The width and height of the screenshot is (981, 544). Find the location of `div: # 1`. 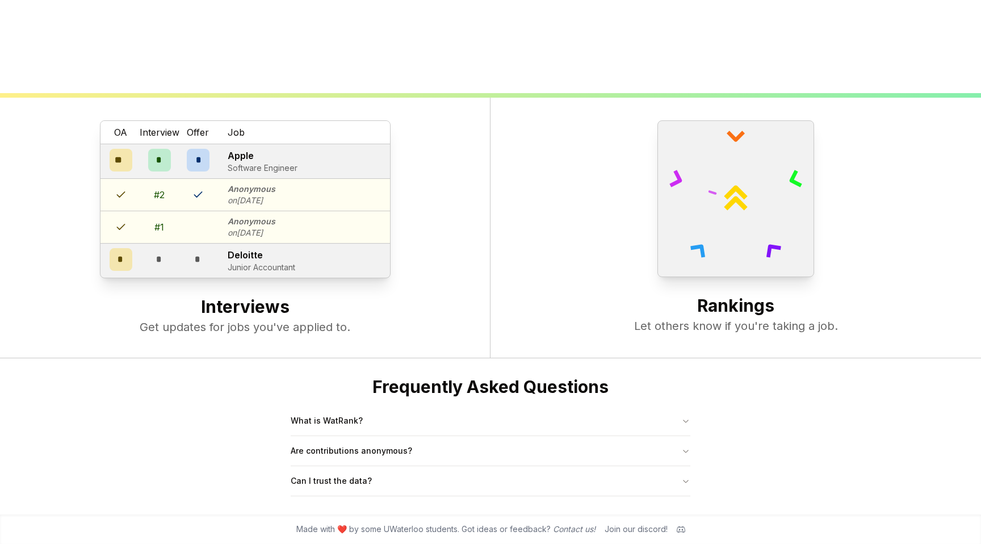

div: # 1 is located at coordinates (159, 227).